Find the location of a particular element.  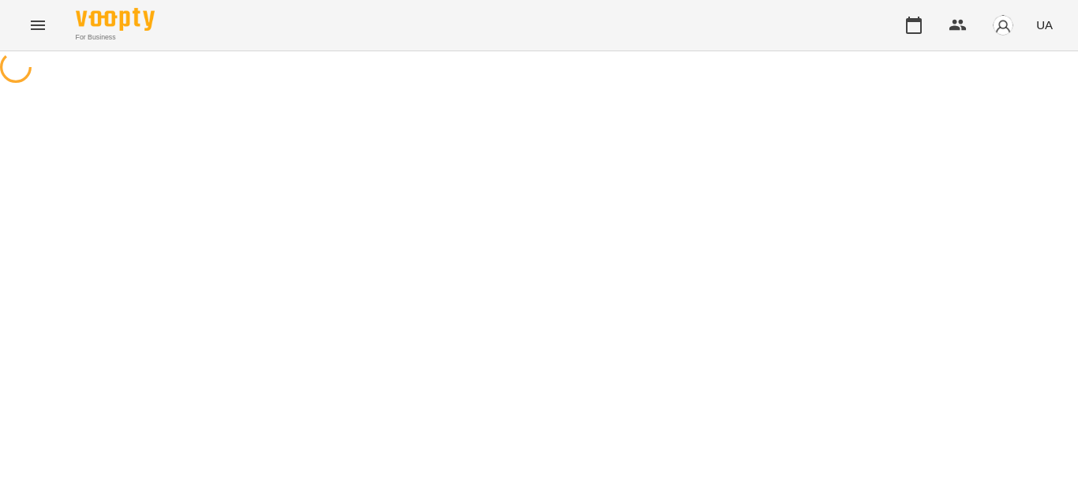

button: UA is located at coordinates (1044, 24).